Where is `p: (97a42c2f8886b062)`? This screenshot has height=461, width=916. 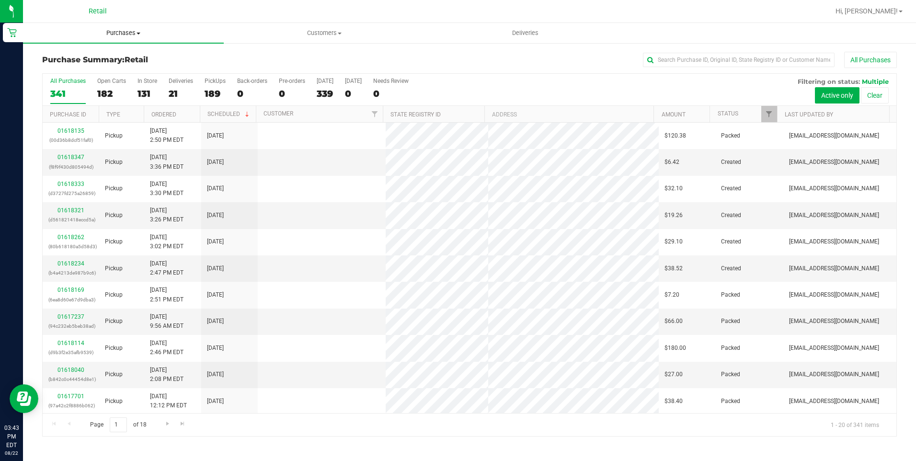 p: (97a42c2f8886b062) is located at coordinates (71, 405).